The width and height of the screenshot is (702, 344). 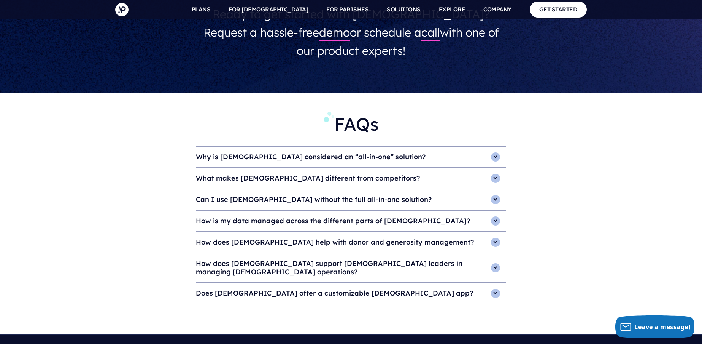 I want to click on span: call, so click(x=431, y=33).